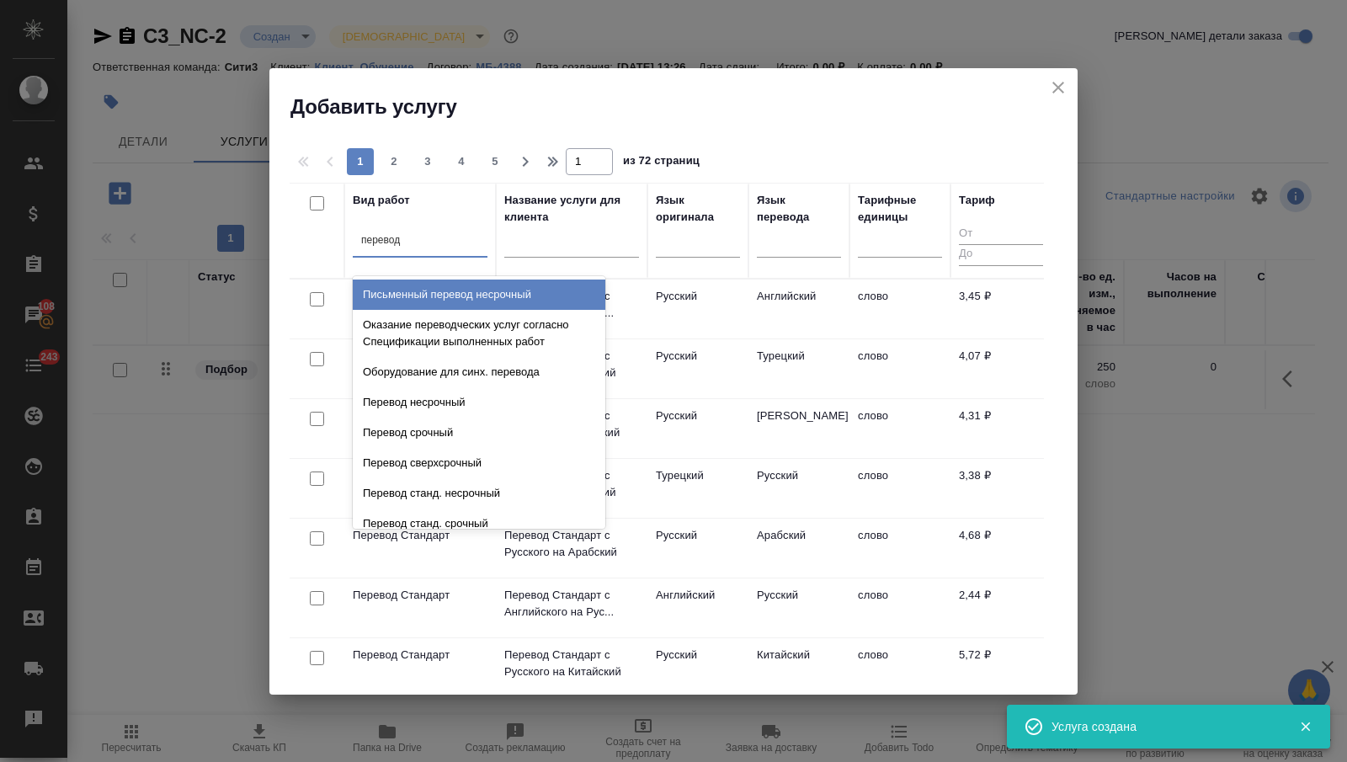 The width and height of the screenshot is (1347, 762). Describe the element at coordinates (1058, 88) in the screenshot. I see `button: close` at that location.